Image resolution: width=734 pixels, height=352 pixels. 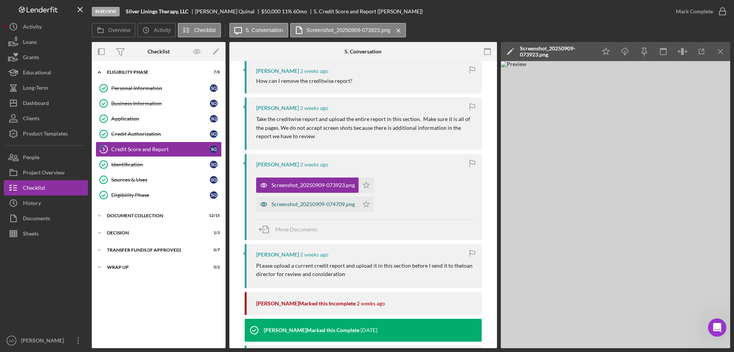 What do you see at coordinates (46, 157) in the screenshot?
I see `a: People` at bounding box center [46, 157].